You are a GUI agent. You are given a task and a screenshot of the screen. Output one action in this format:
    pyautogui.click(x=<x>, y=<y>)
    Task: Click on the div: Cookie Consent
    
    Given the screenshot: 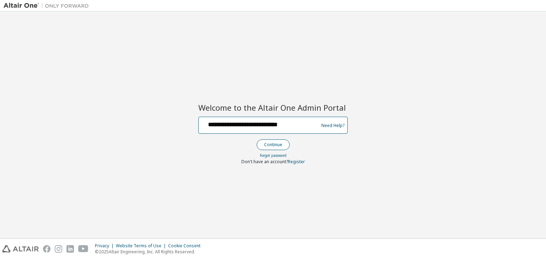 What is the action you would take?
    pyautogui.click(x=186, y=246)
    